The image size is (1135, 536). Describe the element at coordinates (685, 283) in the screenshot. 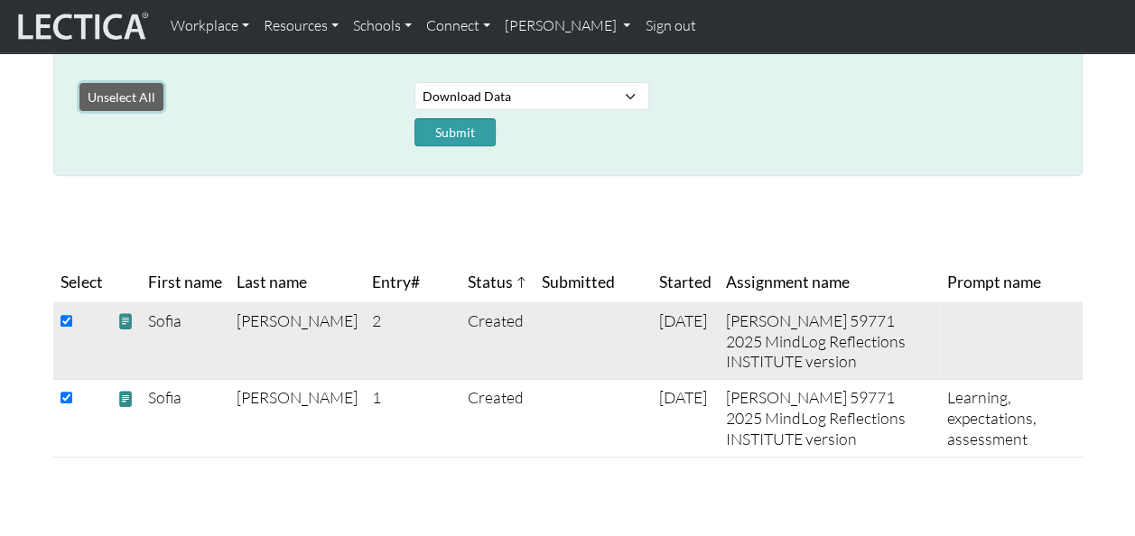

I see `th: Started` at that location.